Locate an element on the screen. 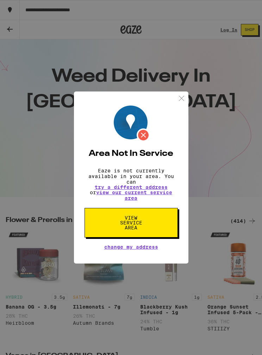 The height and width of the screenshot is (355, 262). img: Location is located at coordinates (132, 123).